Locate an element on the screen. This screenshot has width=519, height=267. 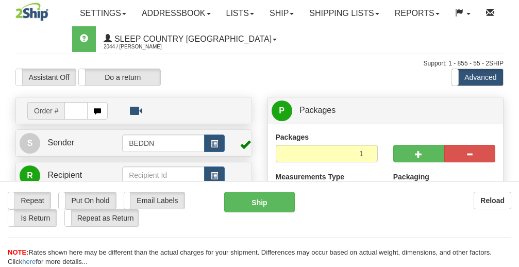
label: Repeat as Return is located at coordinates (102, 218).